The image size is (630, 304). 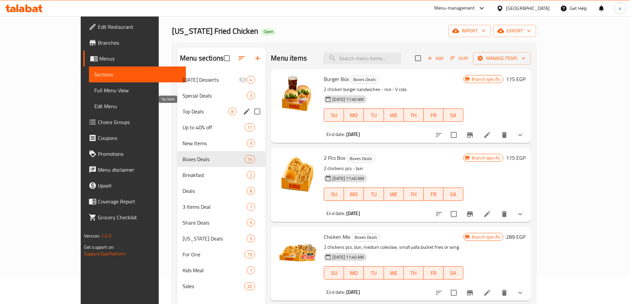 I want to click on span: Edit Restaurant, so click(x=139, y=27).